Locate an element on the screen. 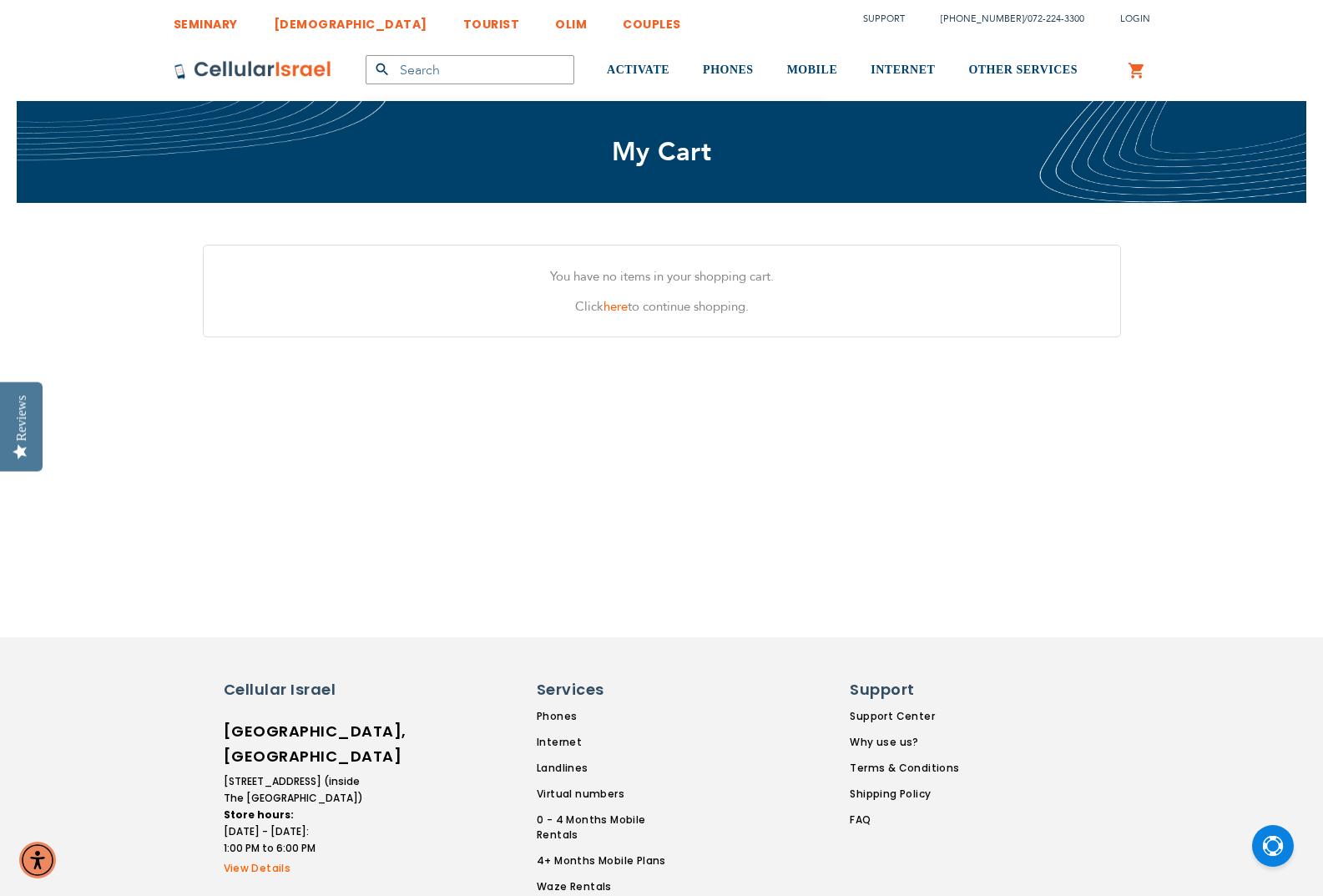 Image resolution: width=1323 pixels, height=896 pixels. a: Internet is located at coordinates (612, 742).